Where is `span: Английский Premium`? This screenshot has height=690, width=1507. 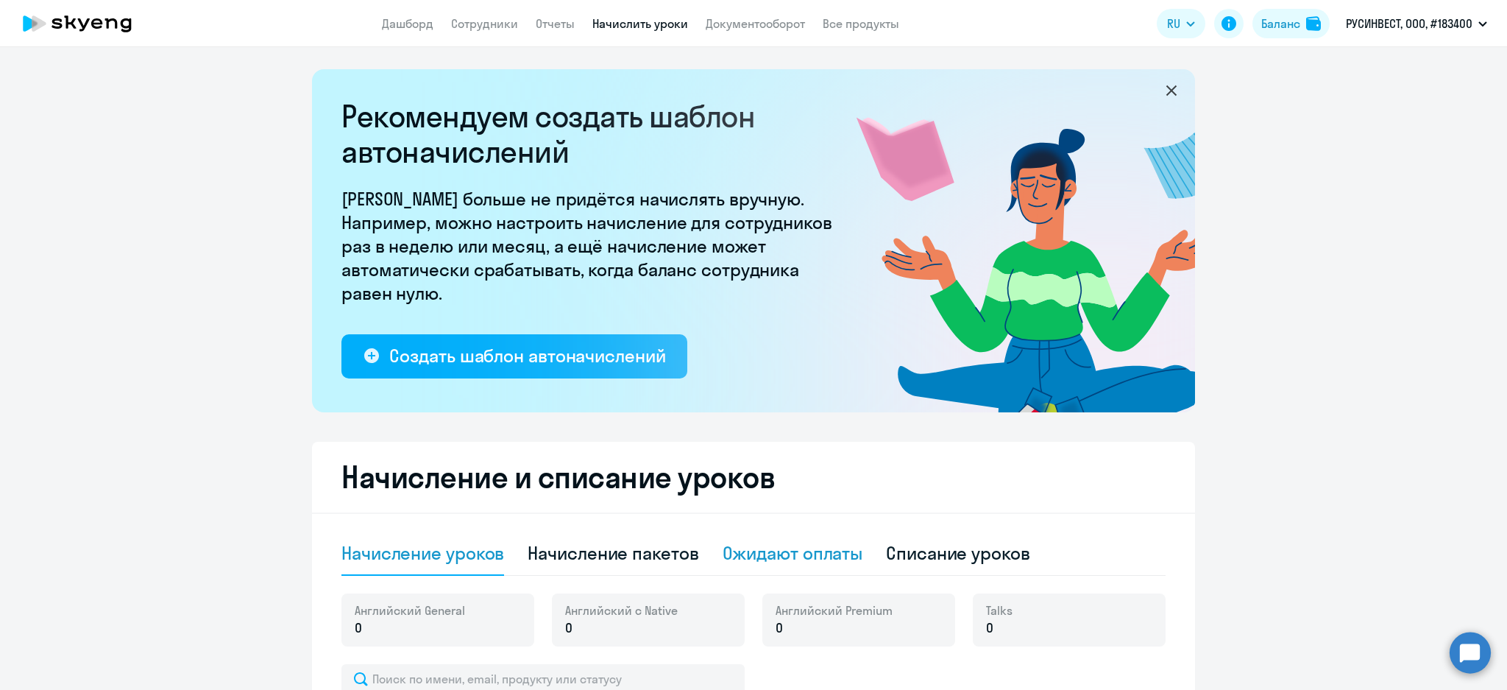 span: Английский Premium is located at coordinates (834, 610).